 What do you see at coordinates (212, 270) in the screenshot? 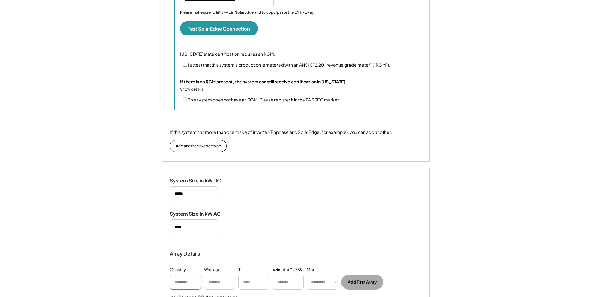
I see `div: Wattage` at bounding box center [212, 270].